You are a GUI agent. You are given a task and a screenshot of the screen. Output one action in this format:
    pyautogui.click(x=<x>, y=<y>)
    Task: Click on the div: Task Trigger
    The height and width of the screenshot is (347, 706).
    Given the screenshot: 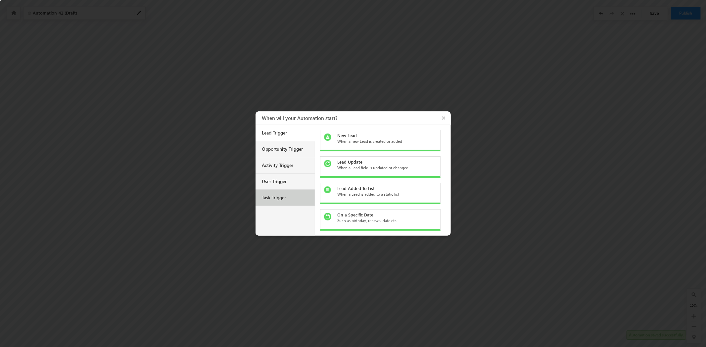 What is the action you would take?
    pyautogui.click(x=286, y=198)
    